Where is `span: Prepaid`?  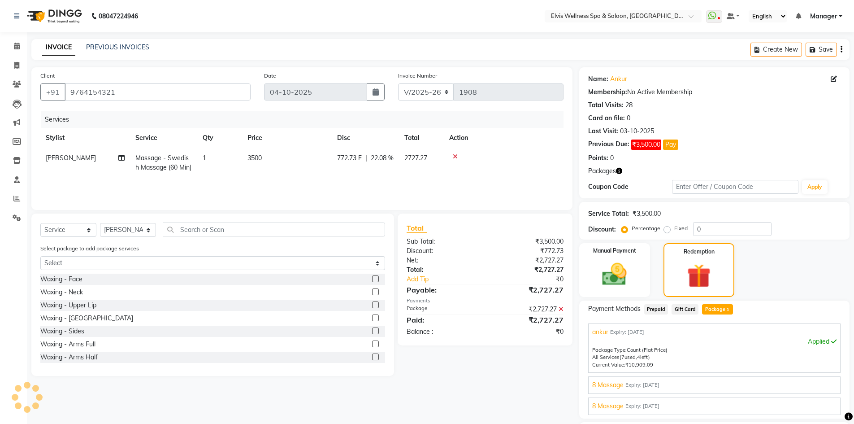
span: Prepaid is located at coordinates (656, 309).